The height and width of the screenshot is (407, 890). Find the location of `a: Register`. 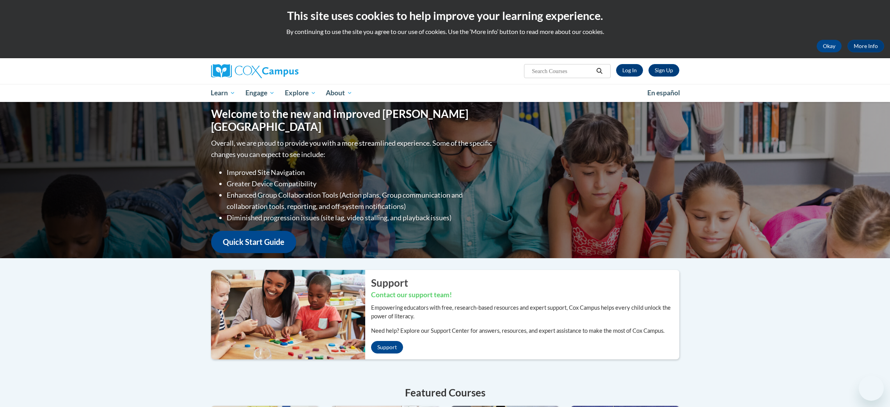

a: Register is located at coordinates (664, 70).